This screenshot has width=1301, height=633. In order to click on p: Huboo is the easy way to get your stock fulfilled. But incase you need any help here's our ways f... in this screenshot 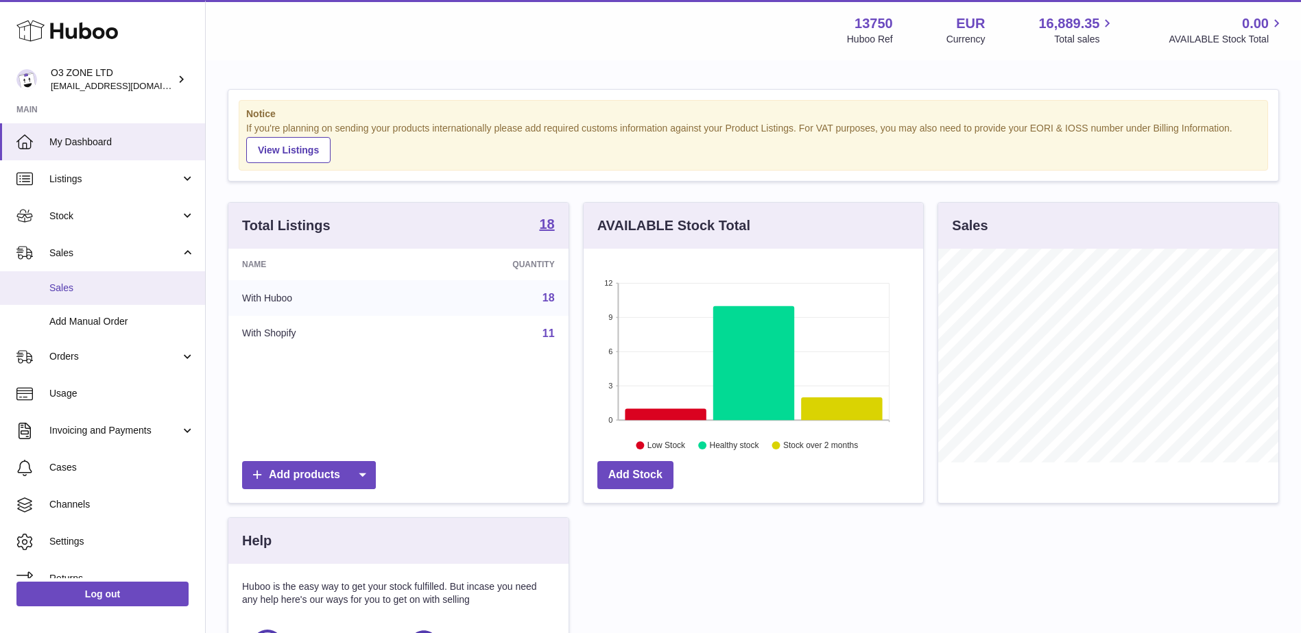, I will do `click(398, 594)`.